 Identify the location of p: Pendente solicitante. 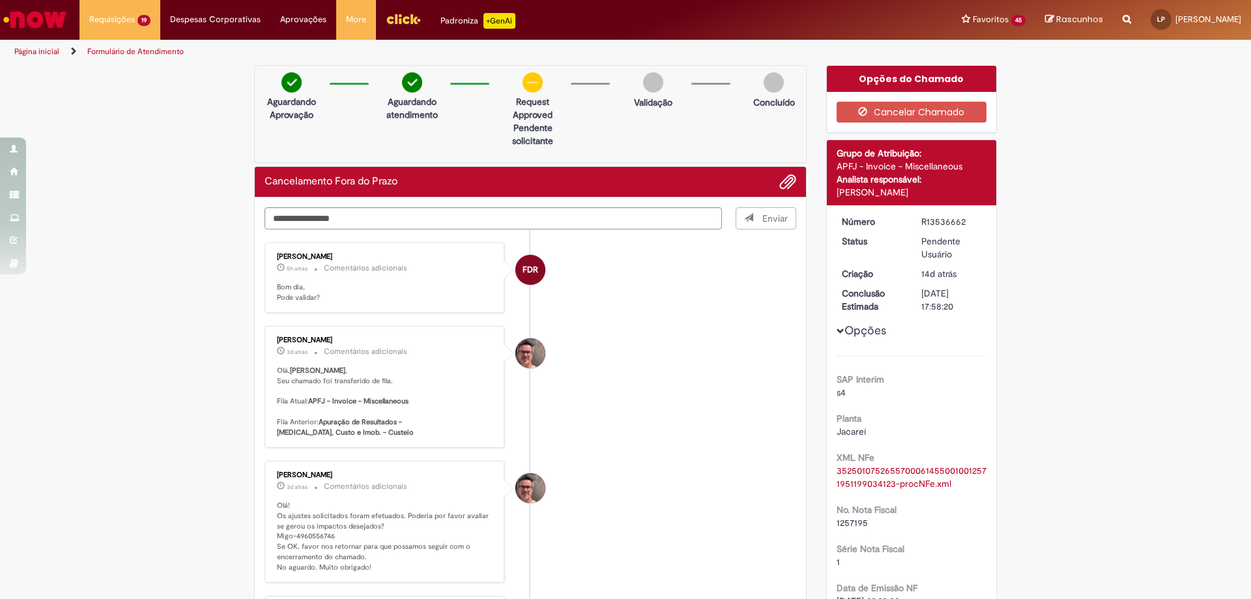
(532, 134).